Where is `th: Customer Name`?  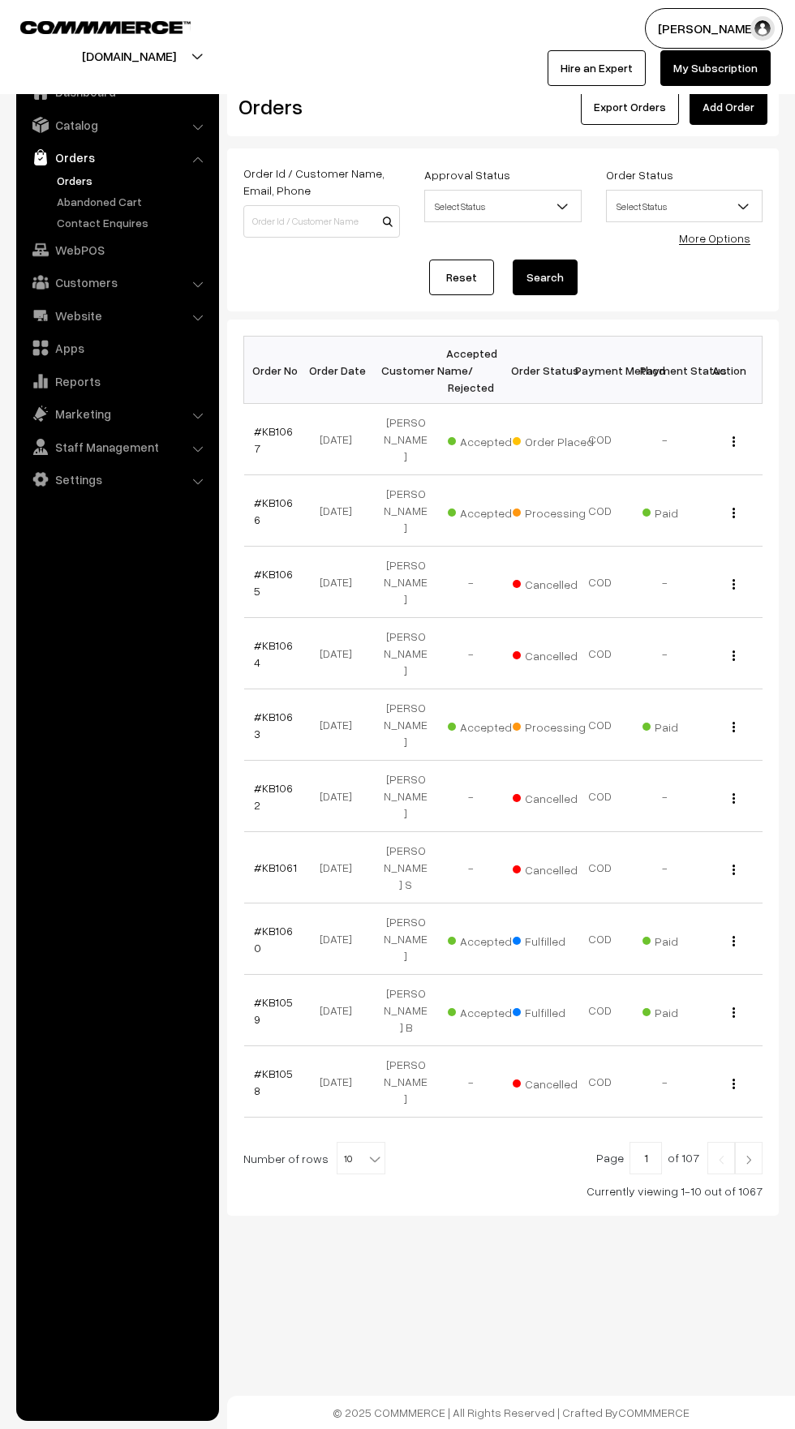 th: Customer Name is located at coordinates (406, 370).